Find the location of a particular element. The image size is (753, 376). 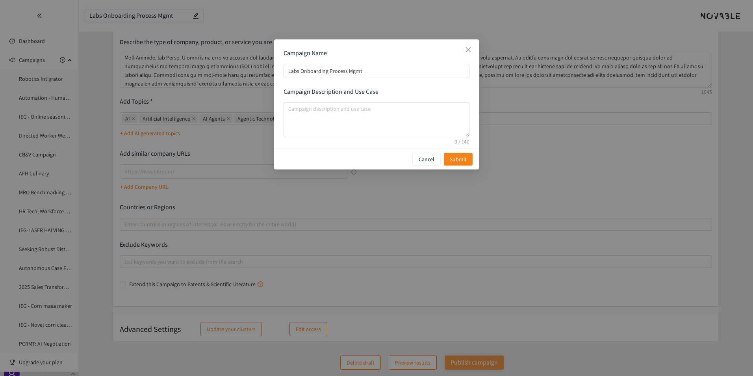

input: campaign name is located at coordinates (377, 71).